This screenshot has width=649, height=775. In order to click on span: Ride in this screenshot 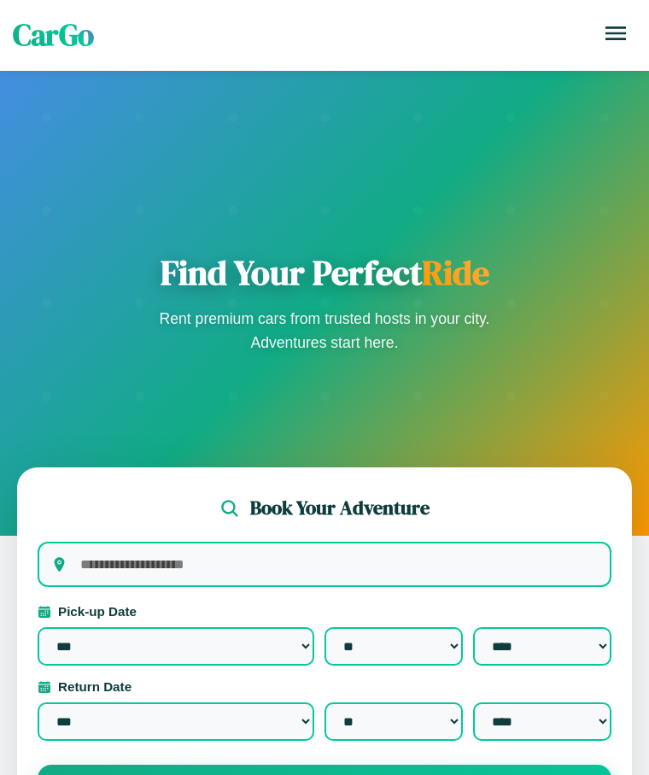, I will do `click(455, 273)`.